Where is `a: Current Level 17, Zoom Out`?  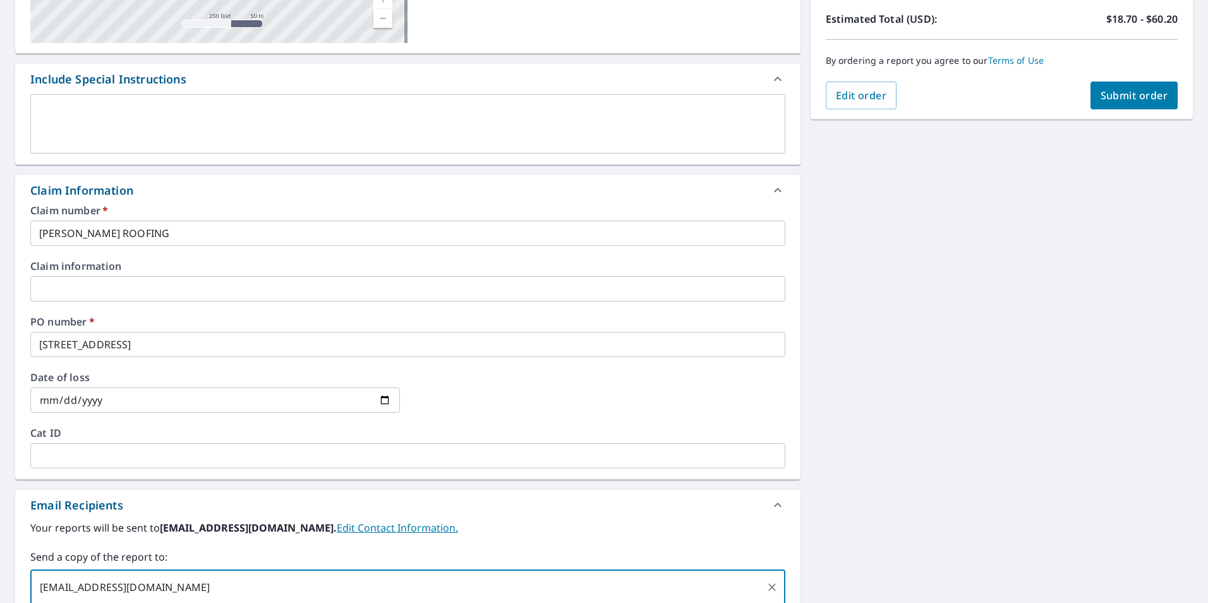
a: Current Level 17, Zoom Out is located at coordinates (383, 18).